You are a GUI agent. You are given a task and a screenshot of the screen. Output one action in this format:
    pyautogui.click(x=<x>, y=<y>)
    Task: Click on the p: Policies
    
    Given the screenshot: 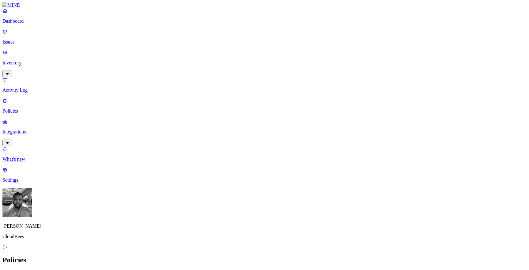 What is the action you would take?
    pyautogui.click(x=265, y=111)
    